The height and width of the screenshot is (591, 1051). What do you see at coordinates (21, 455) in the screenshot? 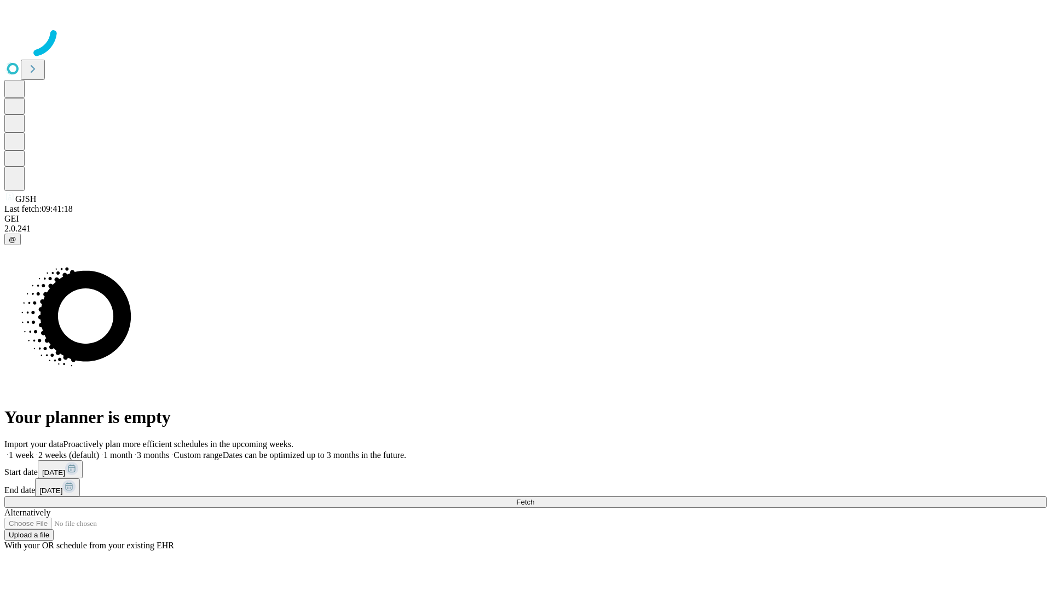
I see `span: 1 week` at bounding box center [21, 455].